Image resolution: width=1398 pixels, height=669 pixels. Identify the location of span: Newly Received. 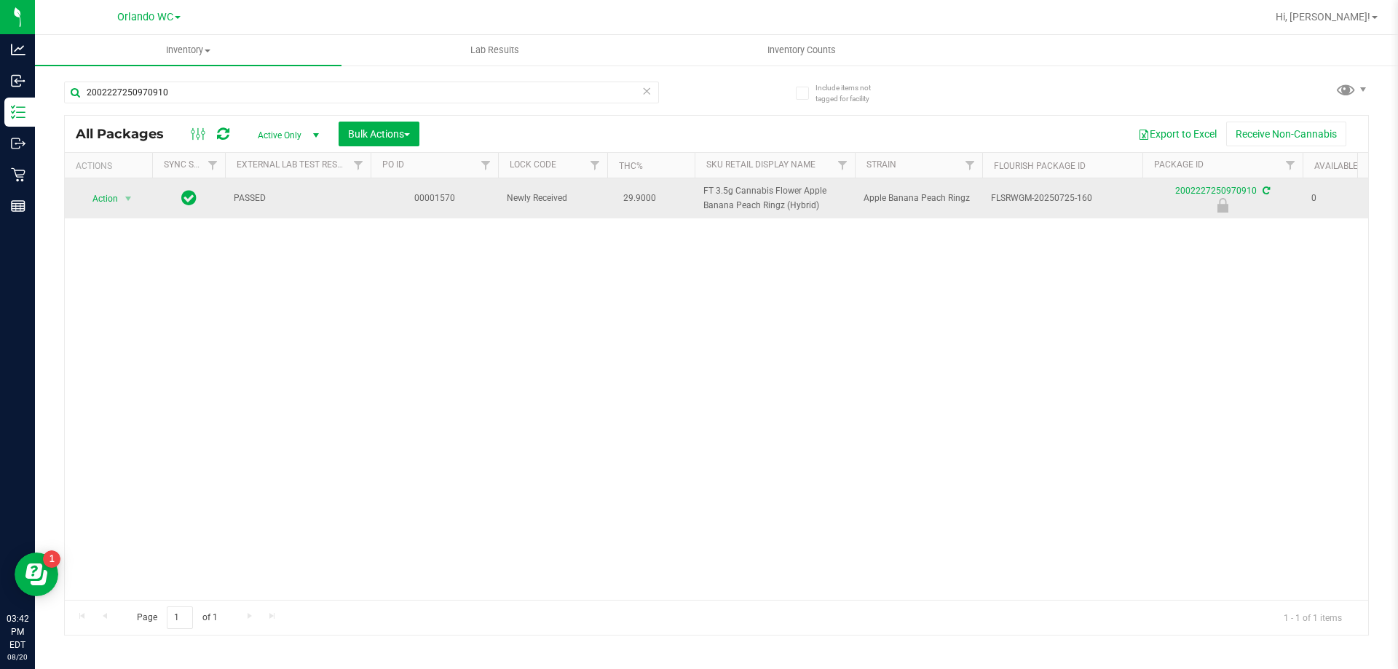
(553, 198).